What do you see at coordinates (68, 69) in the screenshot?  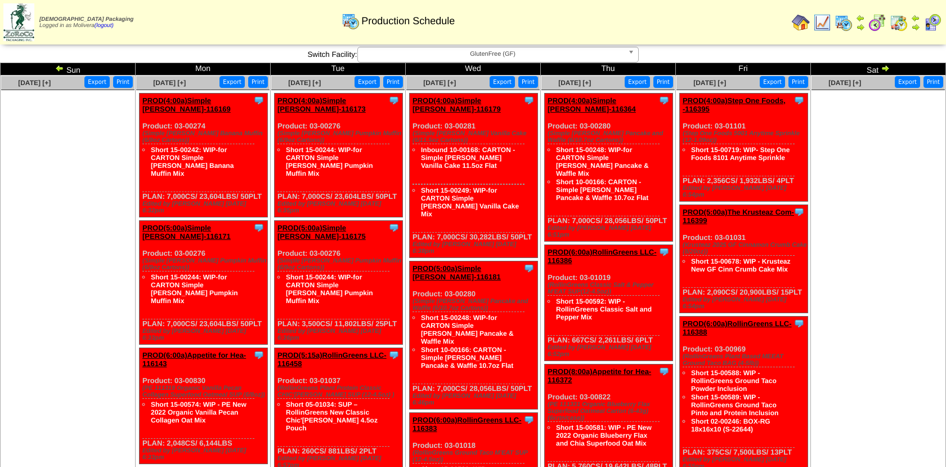 I see `td: Sun` at bounding box center [68, 69].